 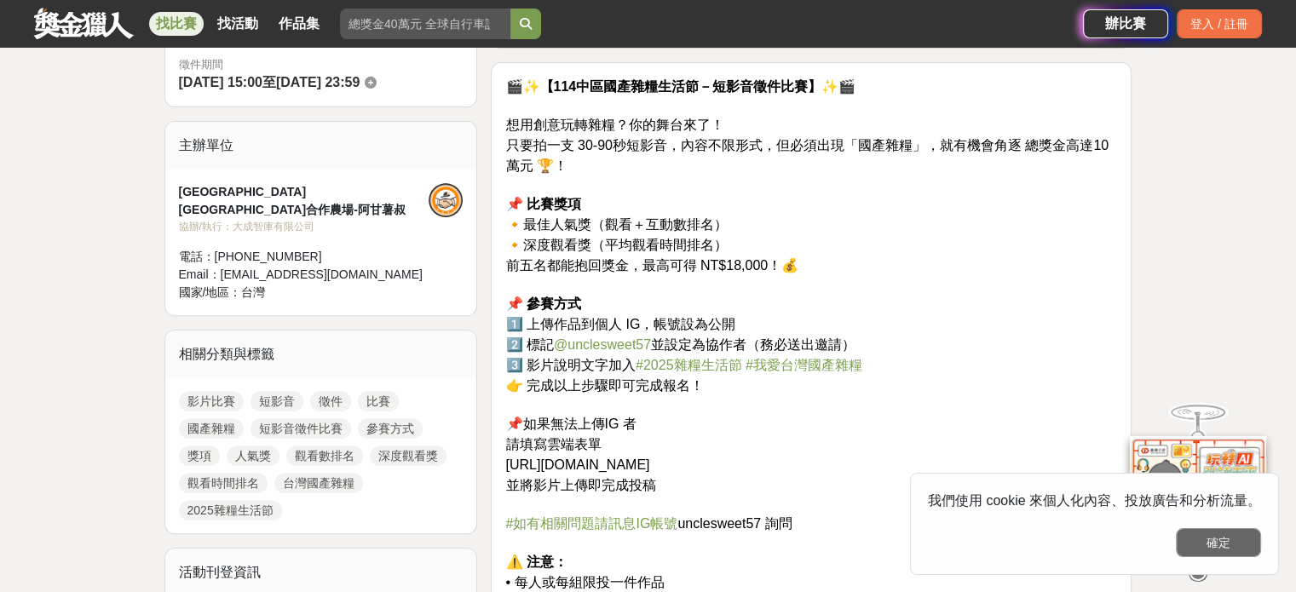 I want to click on span: #2025雜糧生活節, so click(x=688, y=365).